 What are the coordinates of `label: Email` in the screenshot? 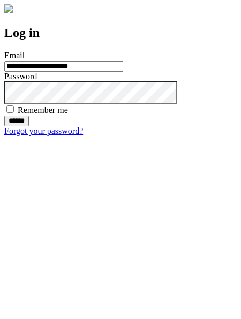 It's located at (14, 55).